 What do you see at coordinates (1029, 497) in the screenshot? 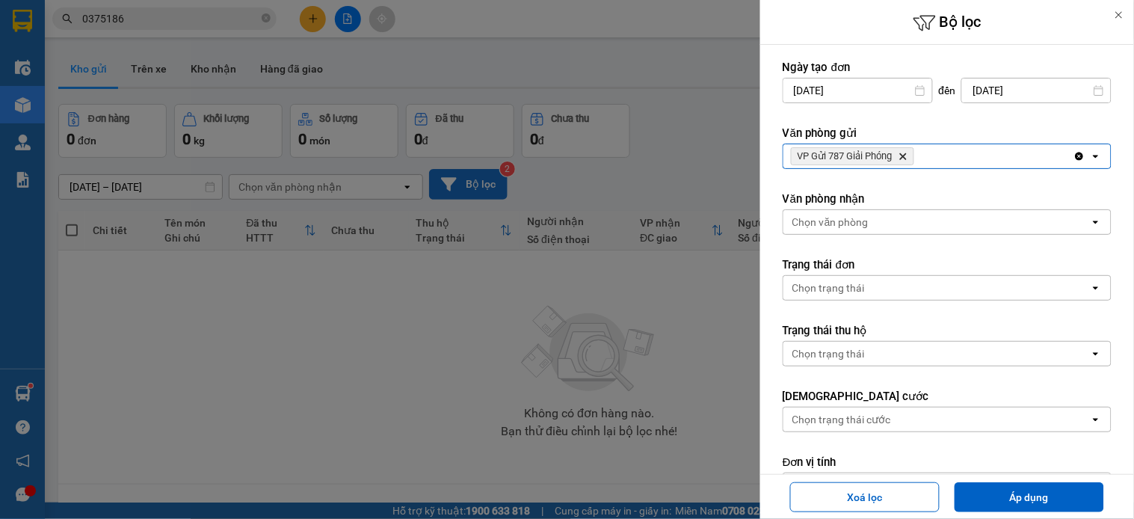
I see `button: Áp dụng` at bounding box center [1029, 497].